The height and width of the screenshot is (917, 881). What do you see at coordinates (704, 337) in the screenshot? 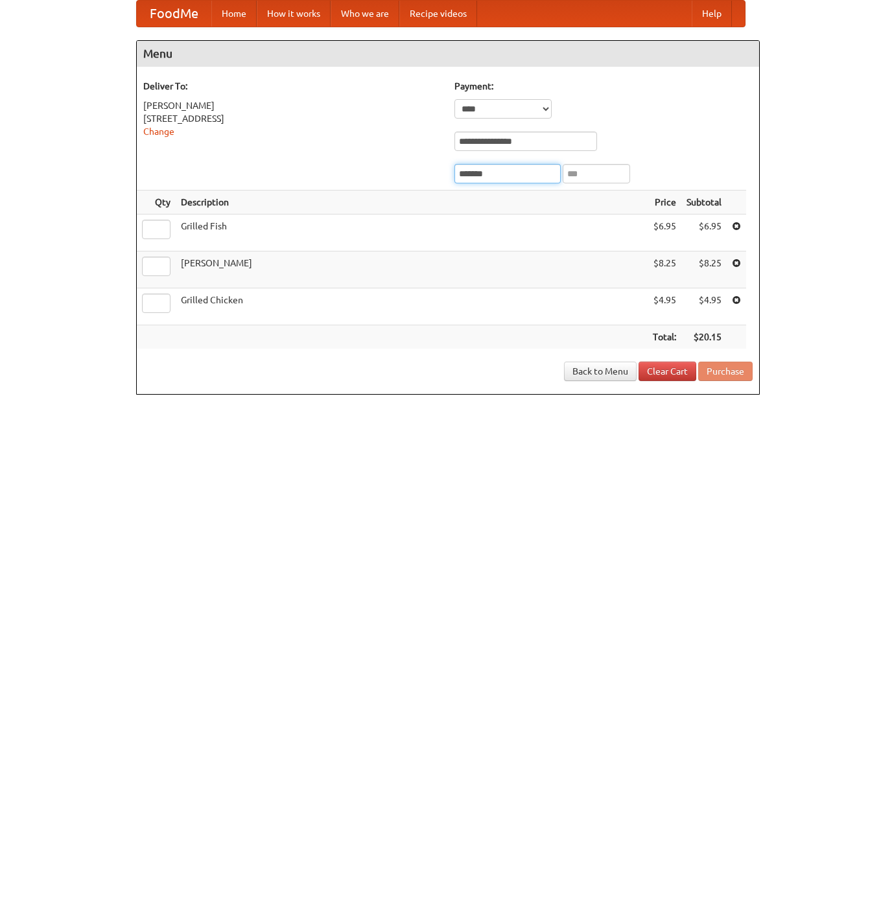
I see `th: $20.15` at bounding box center [704, 337].